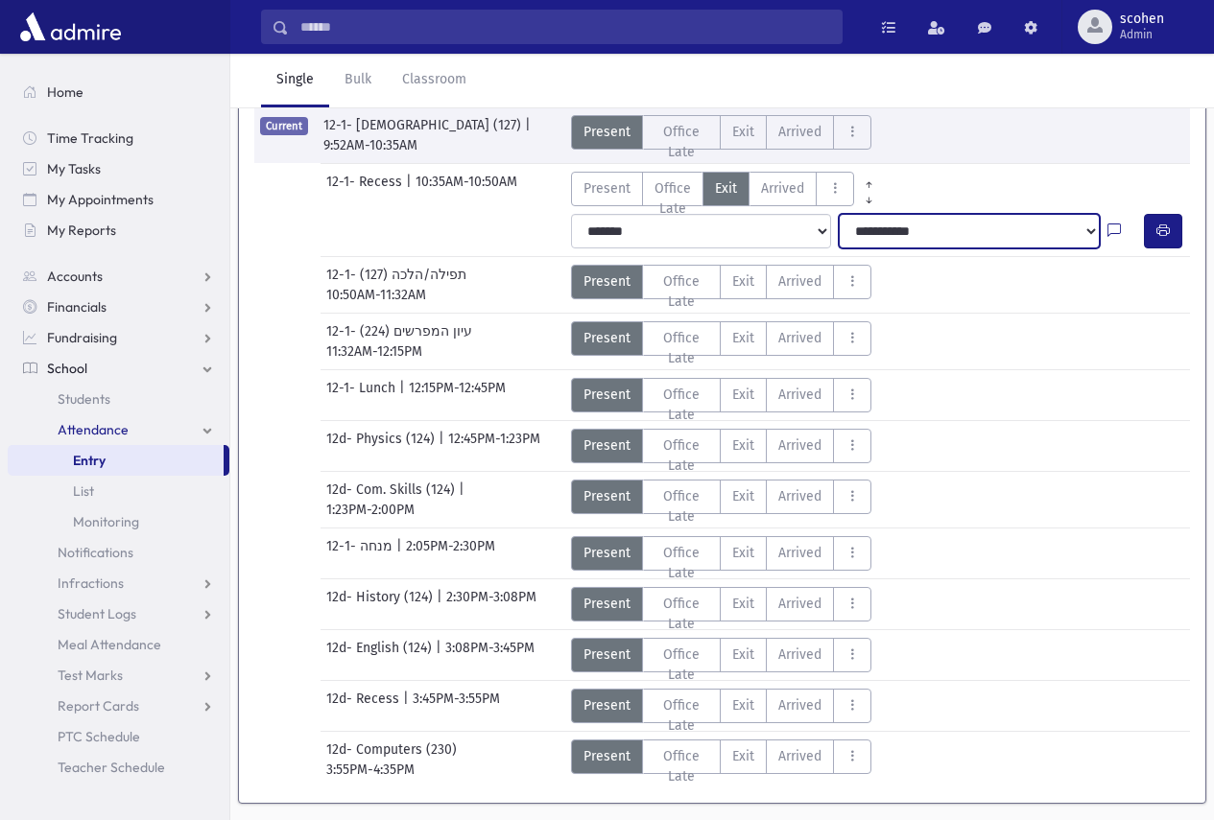  What do you see at coordinates (118, 307) in the screenshot?
I see `a: Financials` at bounding box center [118, 307].